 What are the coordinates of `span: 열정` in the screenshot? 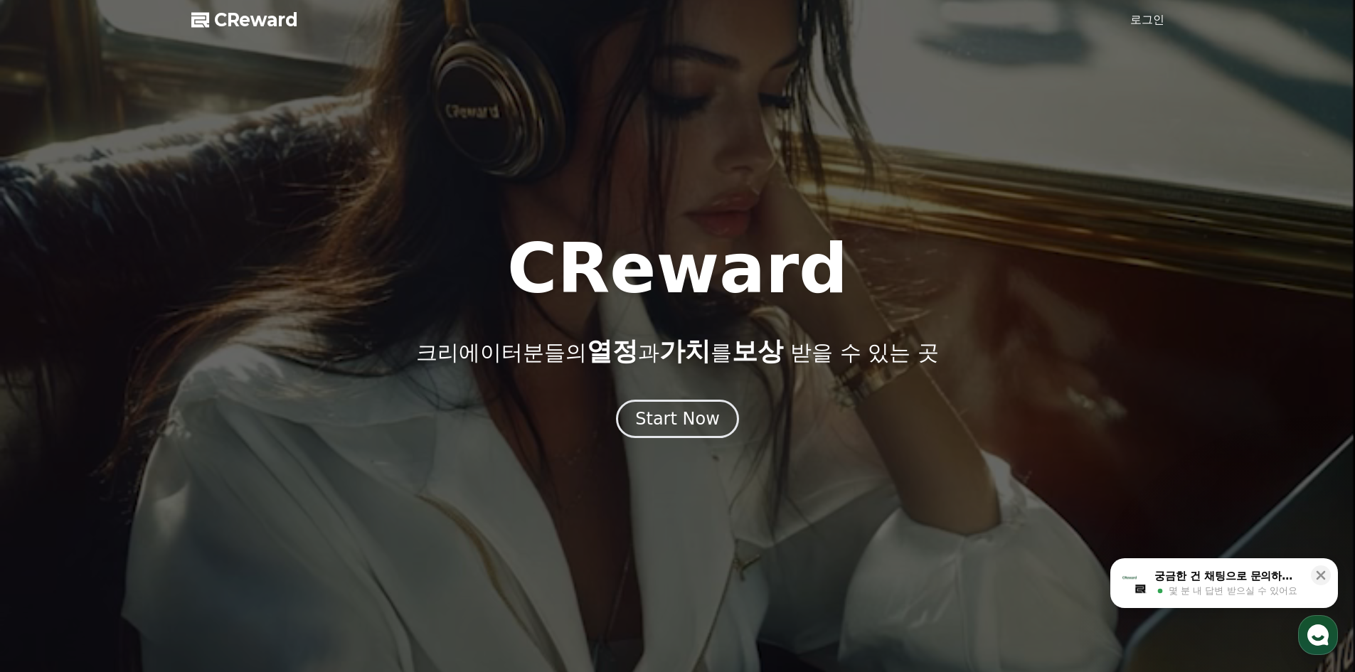 It's located at (612, 351).